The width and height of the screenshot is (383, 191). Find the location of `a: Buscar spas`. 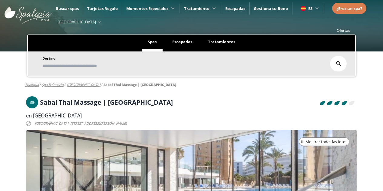

a: Buscar spas is located at coordinates (67, 8).